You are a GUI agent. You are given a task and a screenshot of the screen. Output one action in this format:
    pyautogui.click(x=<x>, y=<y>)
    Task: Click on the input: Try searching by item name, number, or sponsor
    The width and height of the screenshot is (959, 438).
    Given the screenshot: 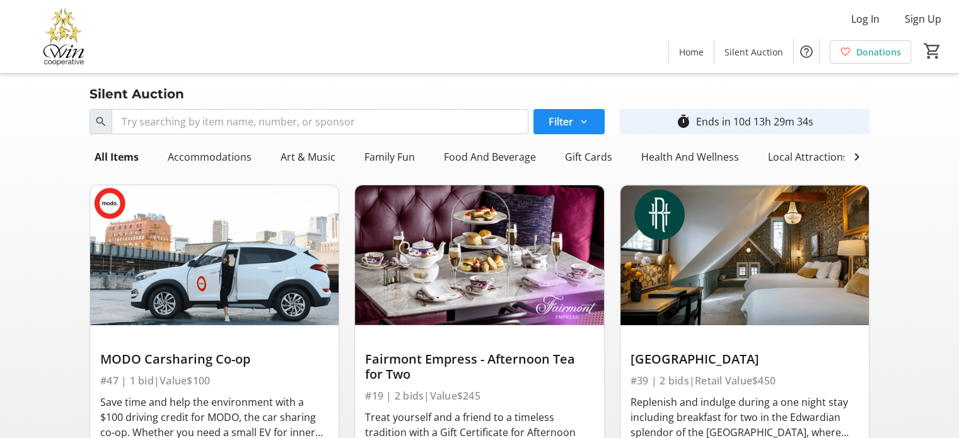 What is the action you would take?
    pyautogui.click(x=320, y=122)
    